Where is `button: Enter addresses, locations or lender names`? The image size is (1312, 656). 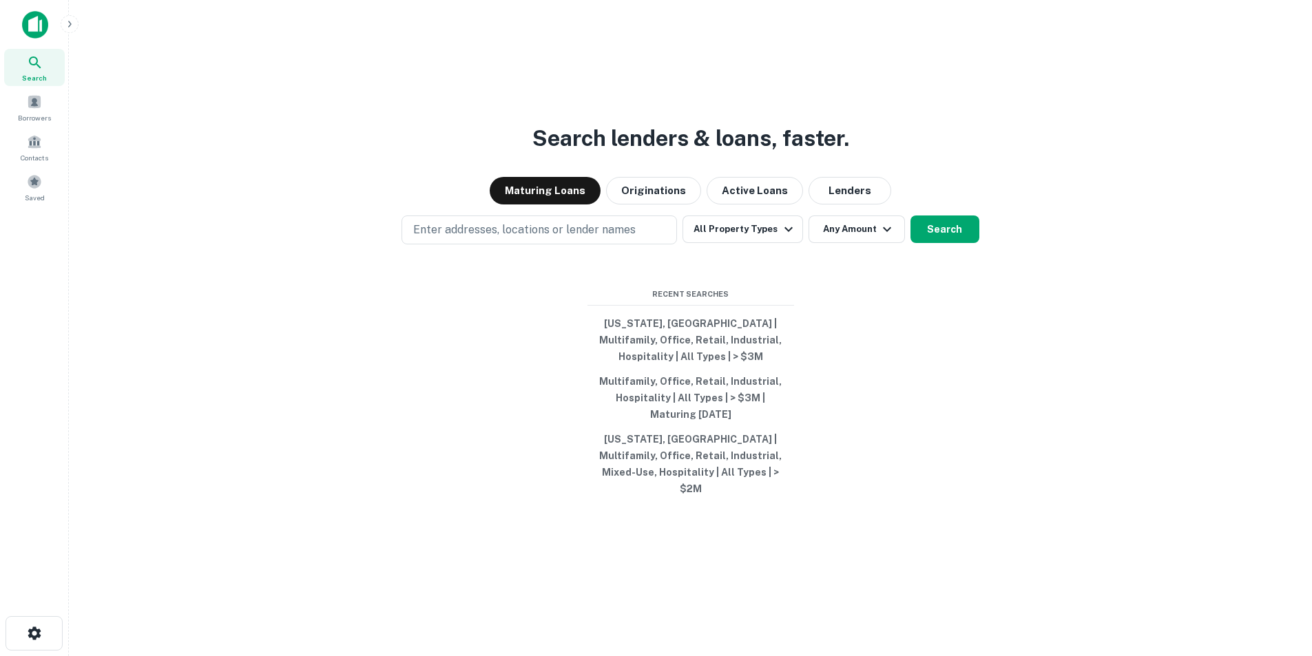 button: Enter addresses, locations or lender names is located at coordinates (539, 230).